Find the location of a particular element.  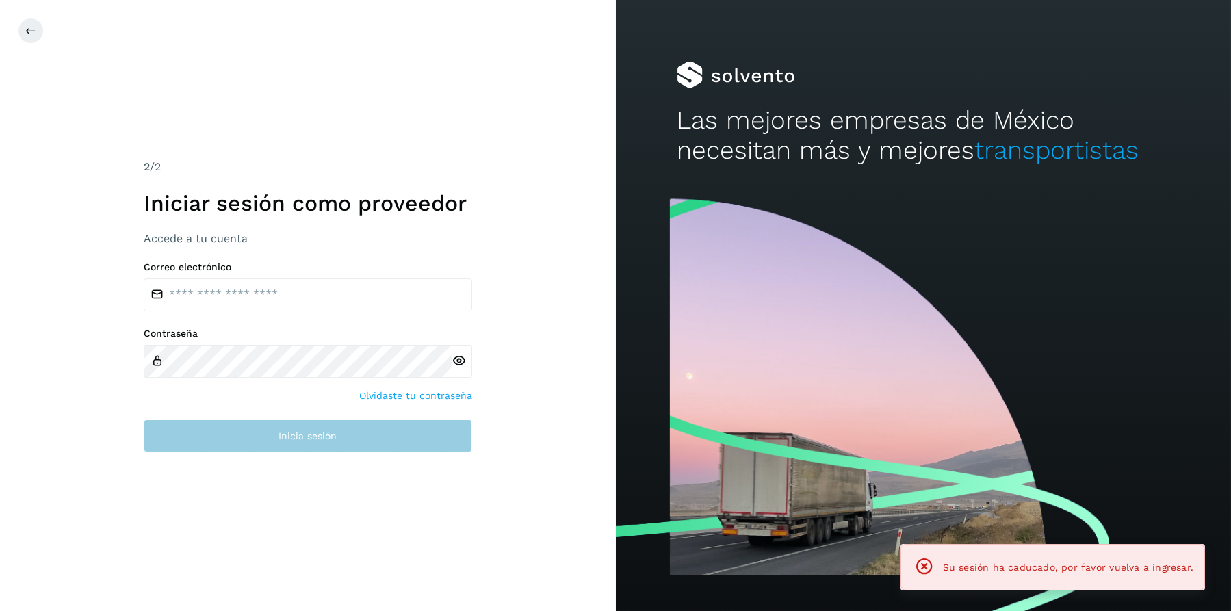

span: Su sesión ha caducado, por favor vuelva a ingresar. is located at coordinates (1068, 567).